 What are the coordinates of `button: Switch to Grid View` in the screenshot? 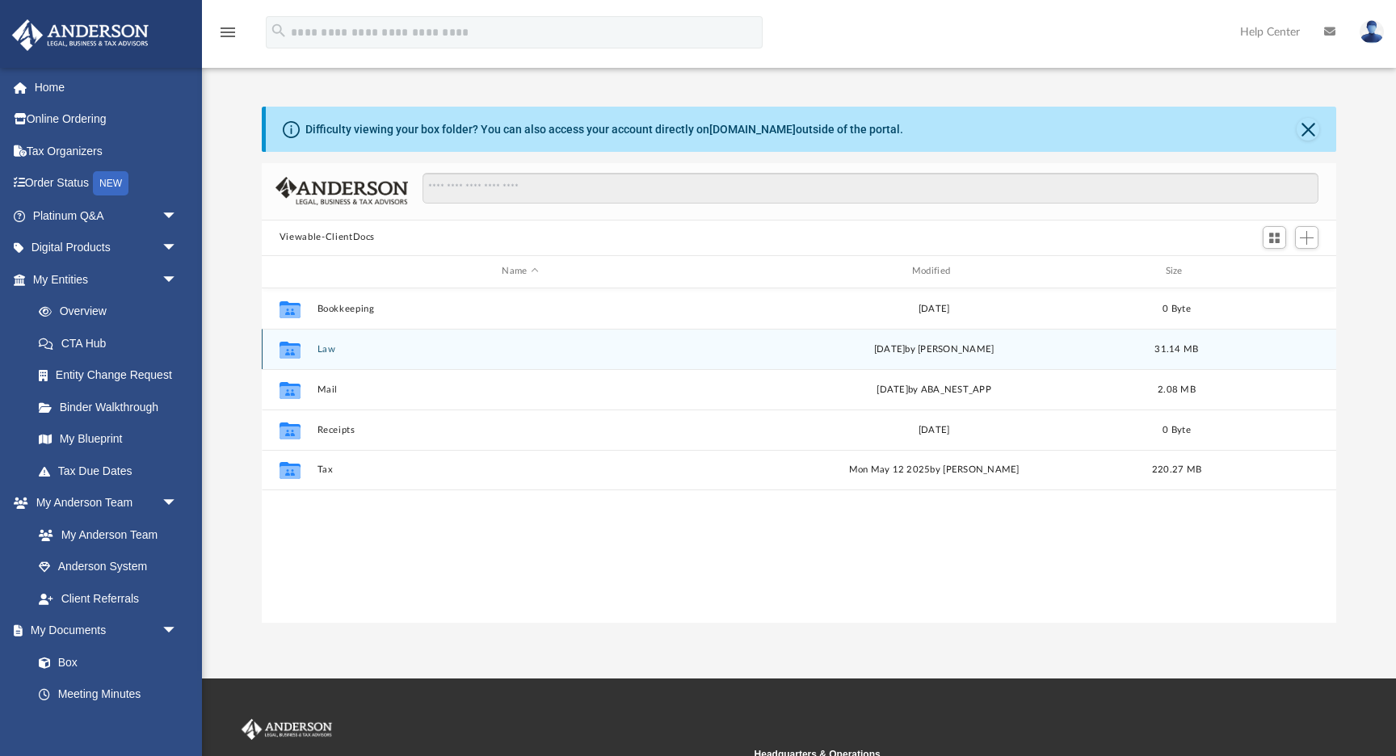 It's located at (1275, 238).